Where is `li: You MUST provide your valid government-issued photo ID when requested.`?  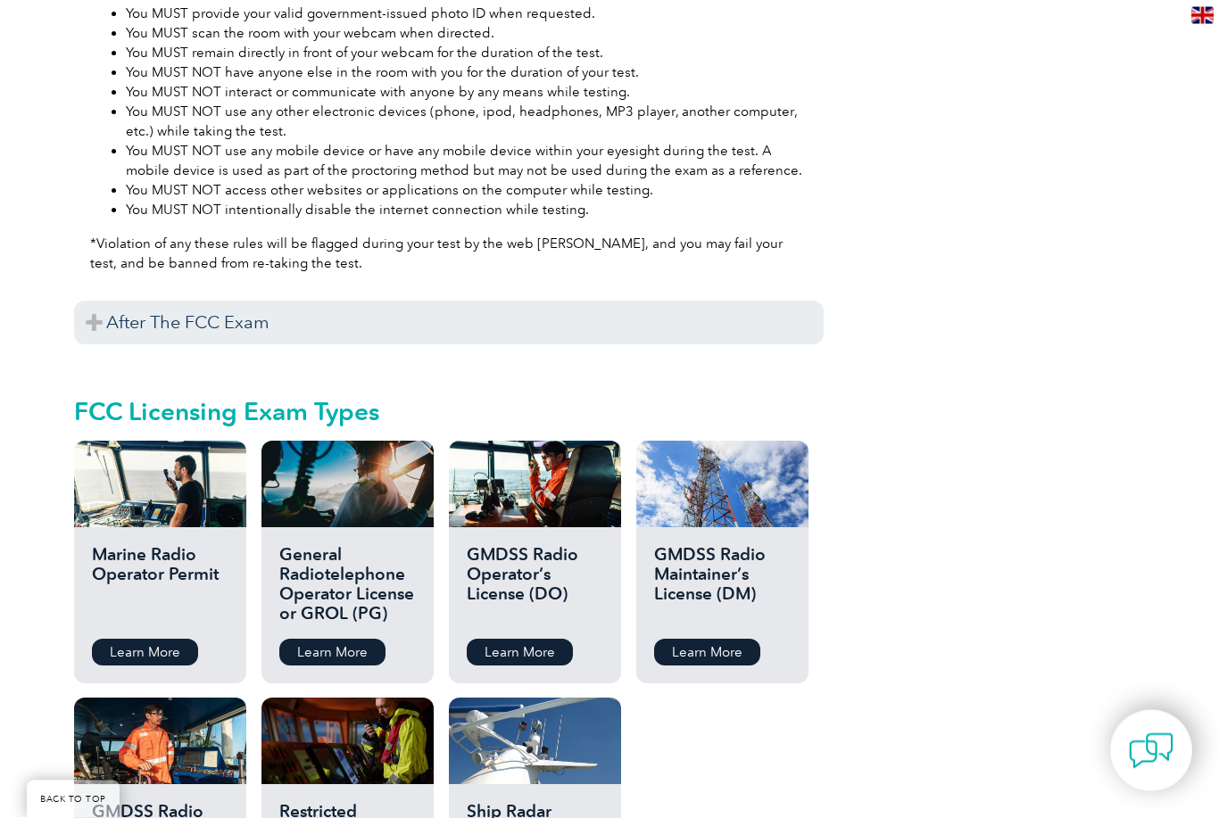
li: You MUST provide your valid government-issued photo ID when requested. is located at coordinates (467, 14).